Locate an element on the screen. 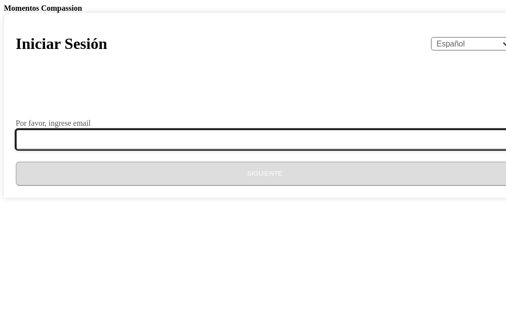 Image resolution: width=506 pixels, height=322 pixels. h1: Iniciar Sesión is located at coordinates (61, 44).